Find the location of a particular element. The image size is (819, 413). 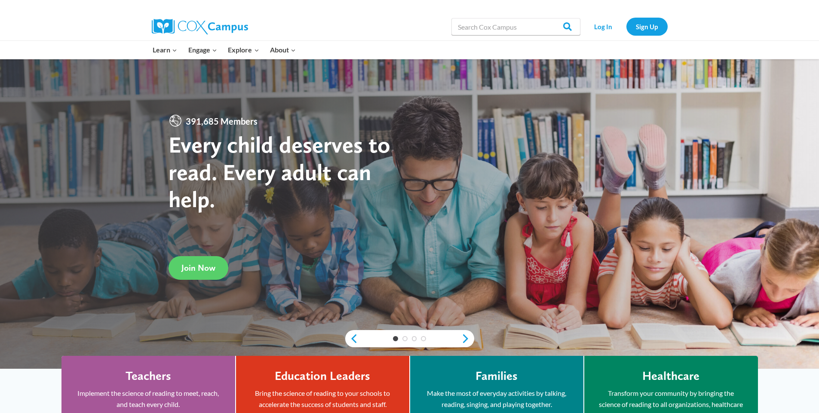

a: previous is located at coordinates (352, 339).